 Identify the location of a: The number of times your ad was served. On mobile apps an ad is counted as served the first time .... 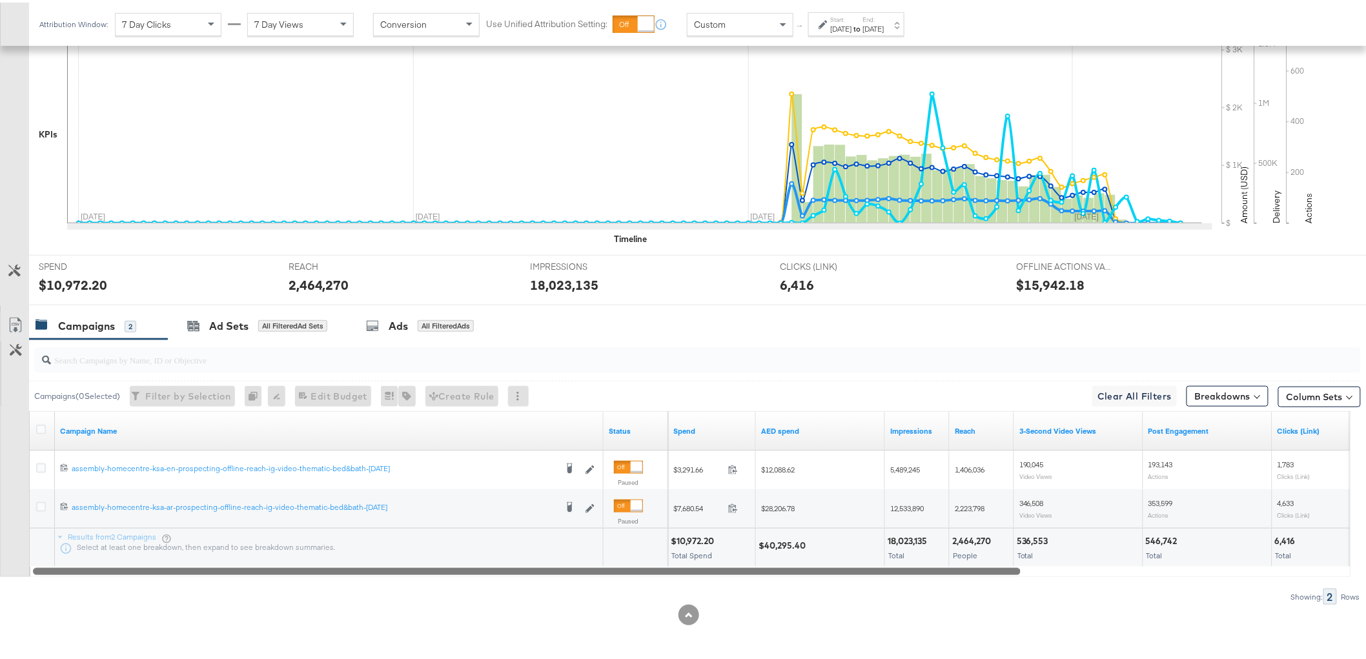
(917, 429).